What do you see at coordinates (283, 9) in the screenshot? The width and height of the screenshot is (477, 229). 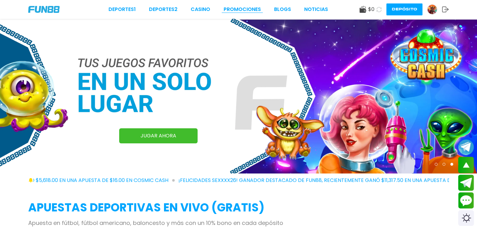 I see `a: BLOGS` at bounding box center [283, 9].